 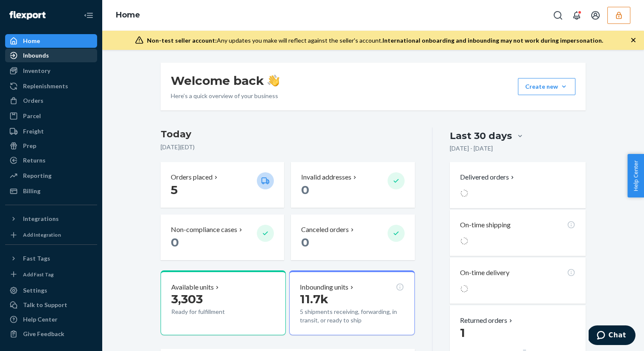 I want to click on p: Invalid addresses, so click(x=326, y=177).